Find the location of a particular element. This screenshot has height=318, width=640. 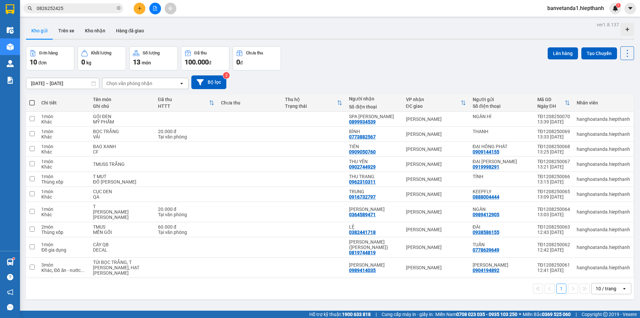

div: 60.000 đ is located at coordinates (186, 227).